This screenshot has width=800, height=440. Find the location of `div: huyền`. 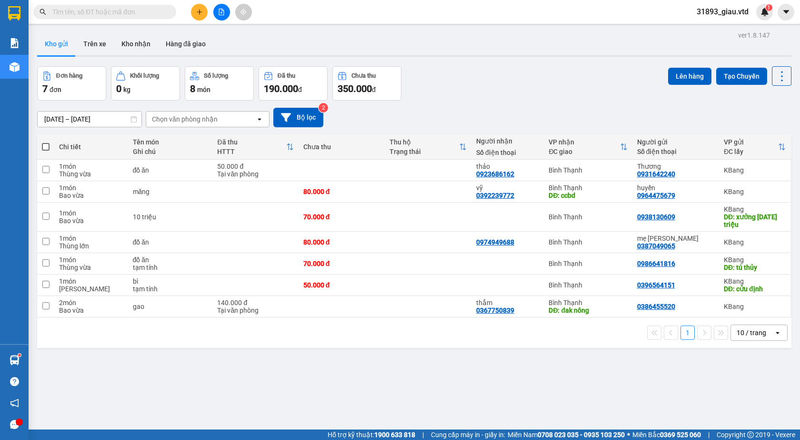

div: huyền is located at coordinates (676, 188).